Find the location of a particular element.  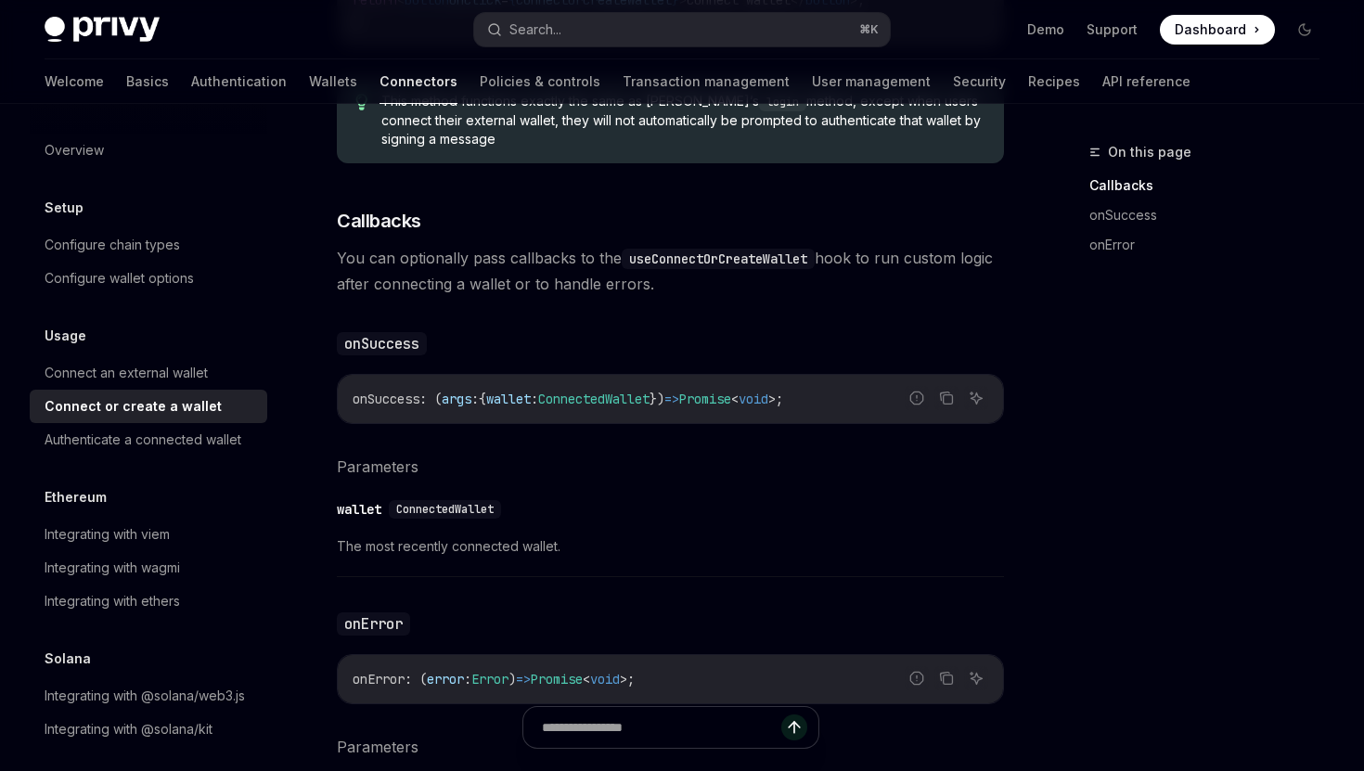

a: Connect or create a wallet is located at coordinates (148, 406).